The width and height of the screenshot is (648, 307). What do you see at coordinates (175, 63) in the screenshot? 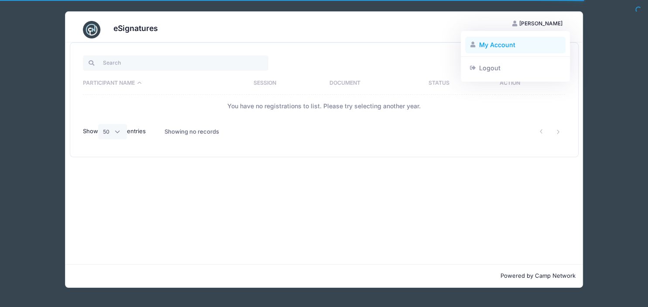
I see `input: Search` at bounding box center [175, 63].